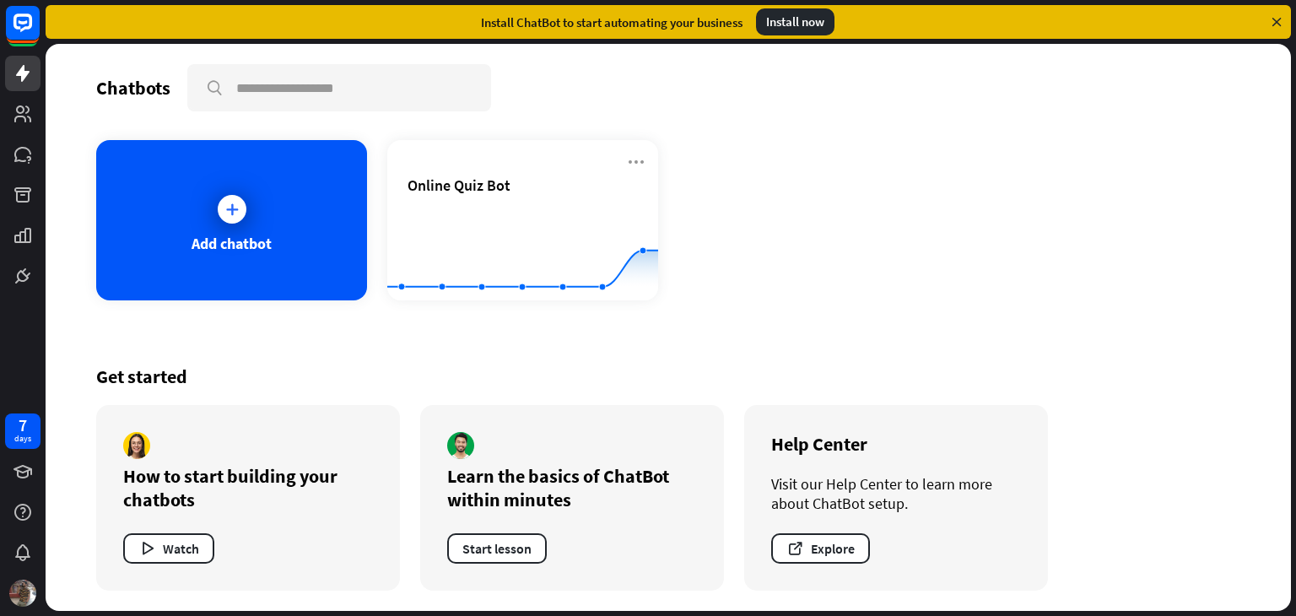 This screenshot has height=616, width=1296. I want to click on span: Online Quiz Bot, so click(459, 185).